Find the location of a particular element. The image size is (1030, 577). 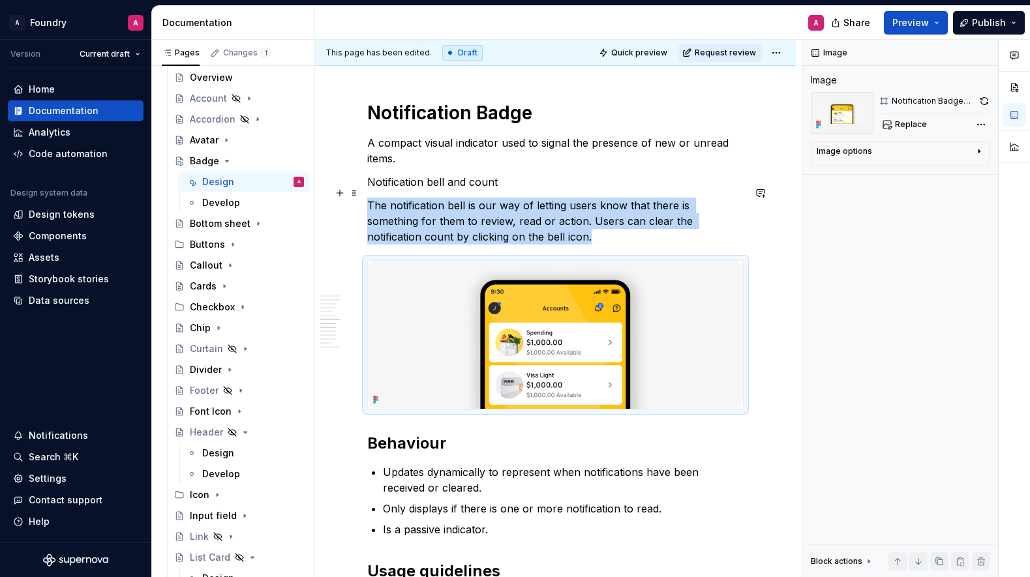

button: Publish is located at coordinates (989, 23).